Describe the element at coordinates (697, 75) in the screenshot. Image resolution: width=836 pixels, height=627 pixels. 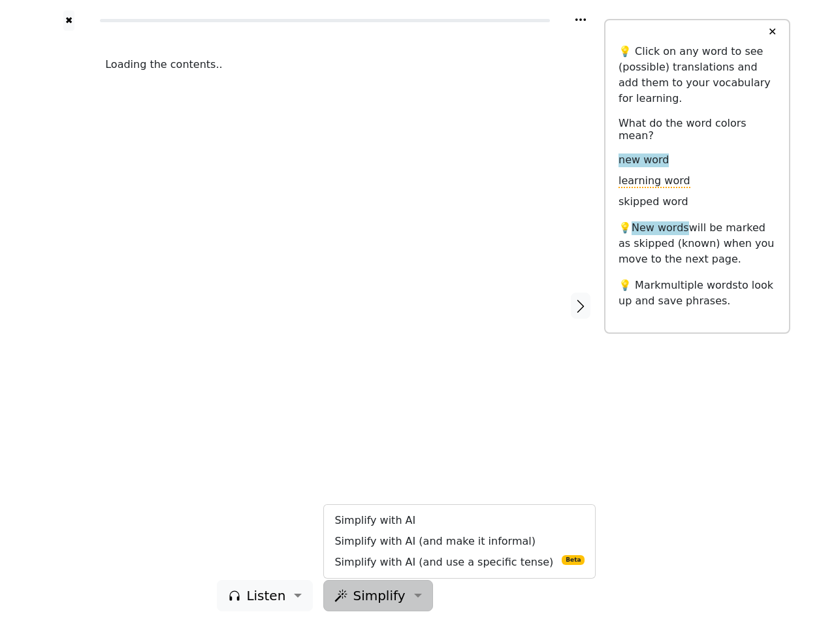
I see `p: 💡 Click on any word to see (possible) translations and add them to your vocabulary for learning.` at that location.